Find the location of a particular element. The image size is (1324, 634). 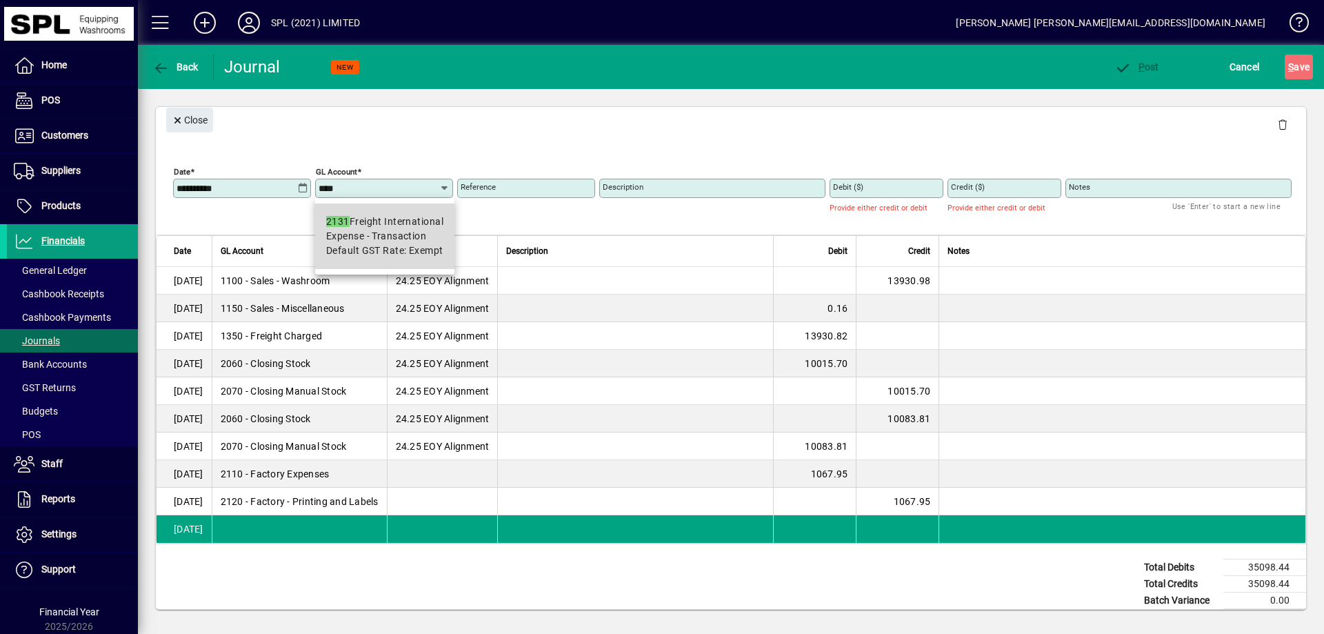

td: 0.16 is located at coordinates (814, 308).